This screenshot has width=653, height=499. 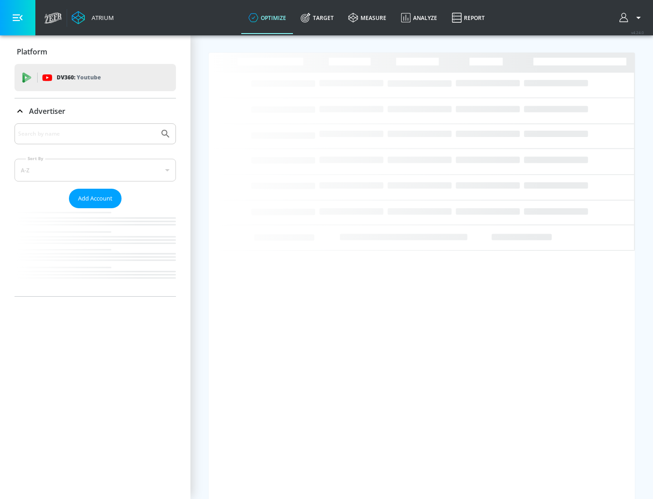 I want to click on a: Target, so click(x=317, y=18).